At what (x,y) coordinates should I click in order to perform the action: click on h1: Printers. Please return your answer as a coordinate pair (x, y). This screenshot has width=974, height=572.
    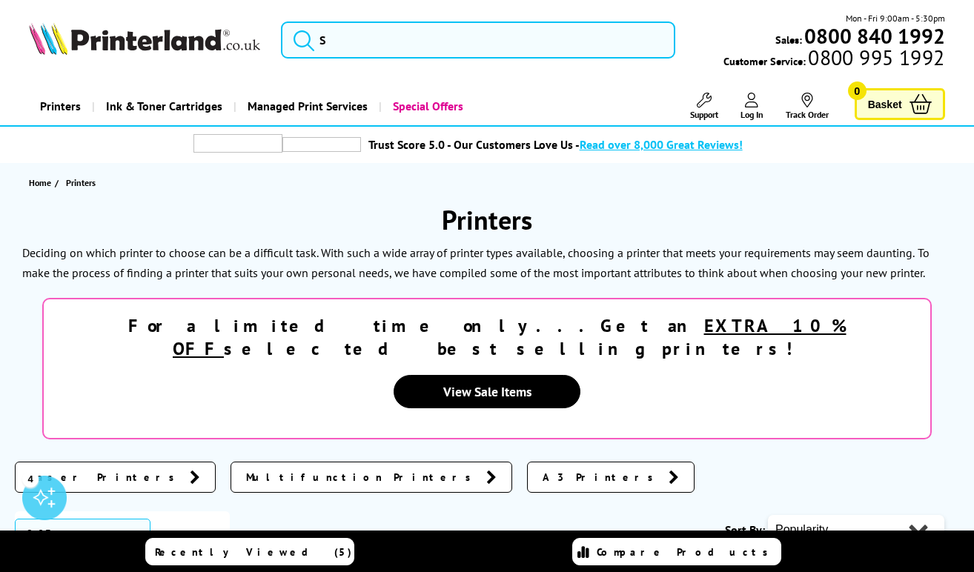
    Looking at the image, I should click on (487, 219).